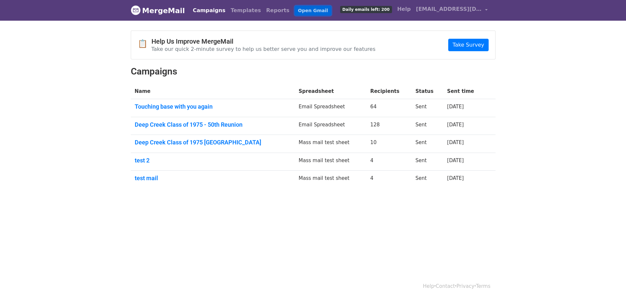 Image resolution: width=626 pixels, height=299 pixels. What do you see at coordinates (158, 11) in the screenshot?
I see `a: MergeMail` at bounding box center [158, 11].